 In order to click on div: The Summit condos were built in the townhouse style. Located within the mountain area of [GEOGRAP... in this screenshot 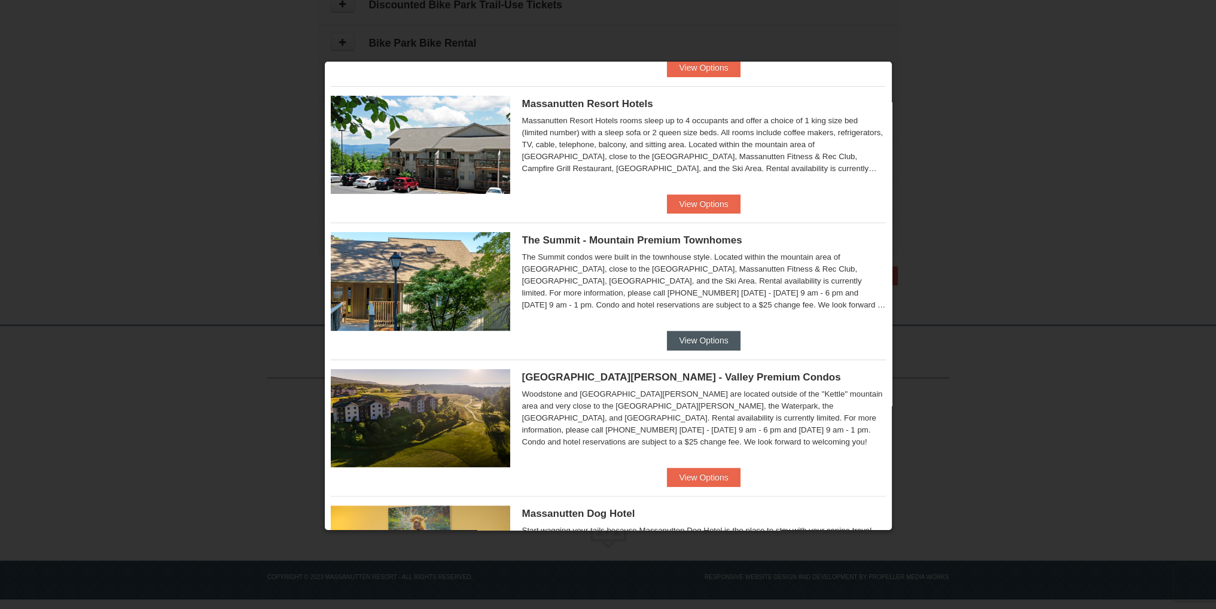, I will do `click(704, 281)`.